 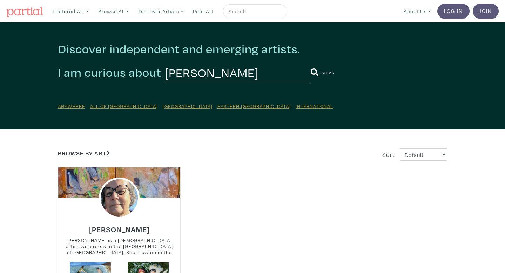 I want to click on u: International, so click(x=314, y=106).